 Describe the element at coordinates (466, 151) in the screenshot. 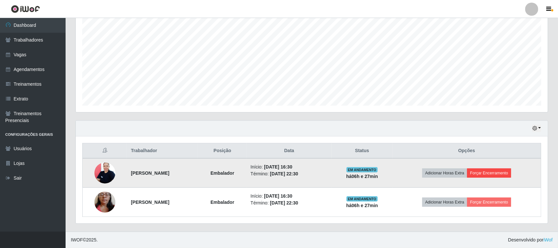

I see `th: Opções` at that location.